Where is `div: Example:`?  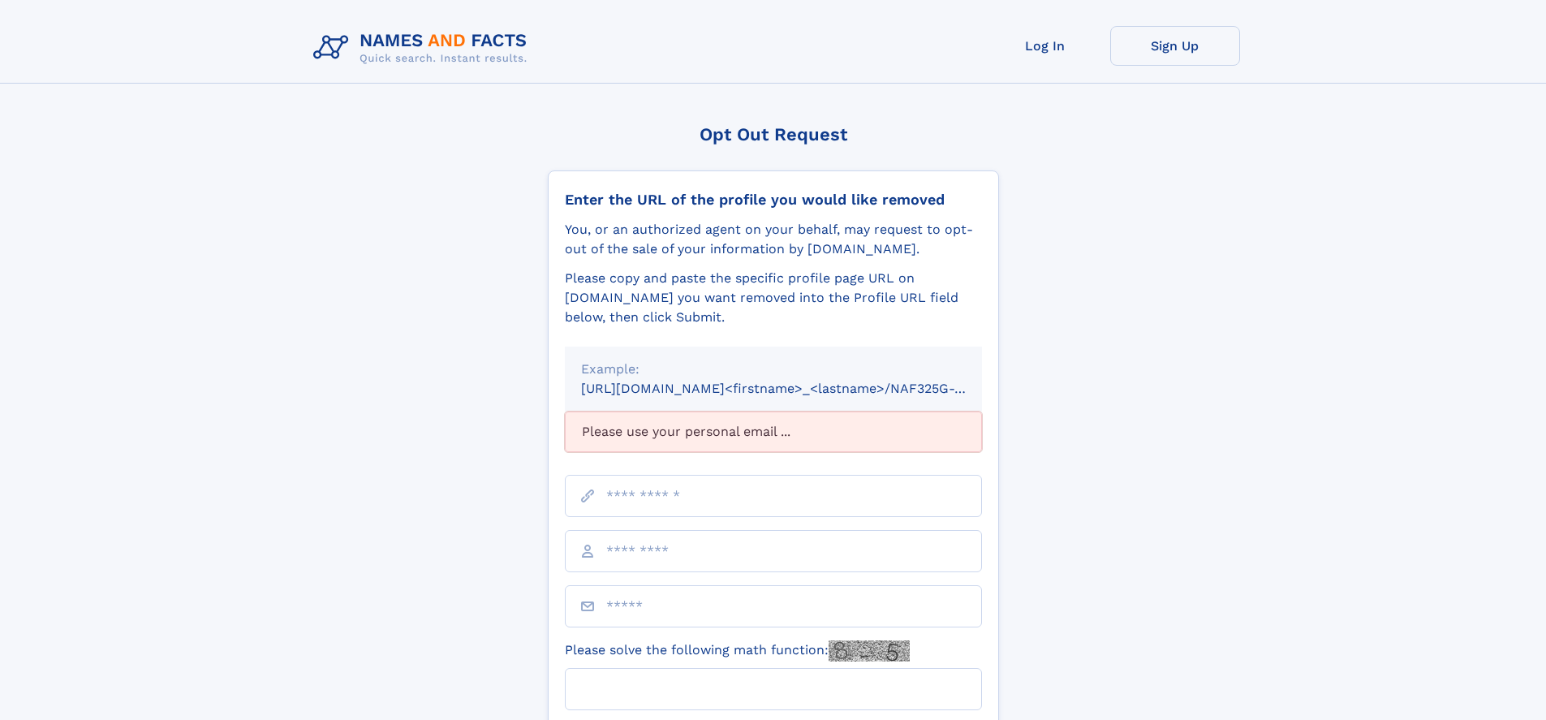
div: Example: is located at coordinates (773, 369).